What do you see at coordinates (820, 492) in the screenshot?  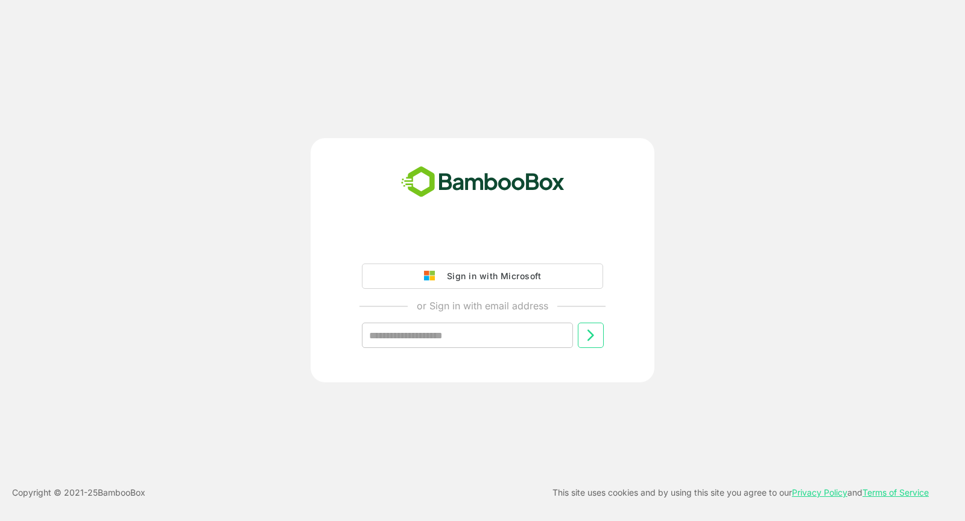 I see `a: Privacy Policy` at bounding box center [820, 492].